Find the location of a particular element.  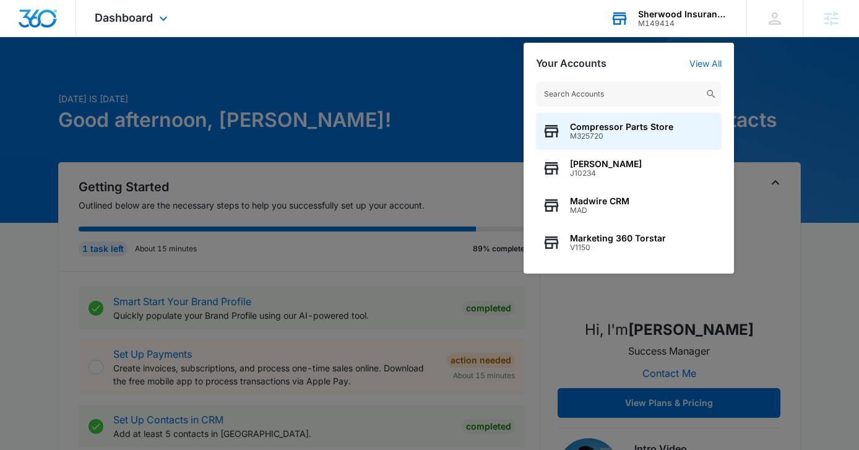

div: account id is located at coordinates (684, 24).